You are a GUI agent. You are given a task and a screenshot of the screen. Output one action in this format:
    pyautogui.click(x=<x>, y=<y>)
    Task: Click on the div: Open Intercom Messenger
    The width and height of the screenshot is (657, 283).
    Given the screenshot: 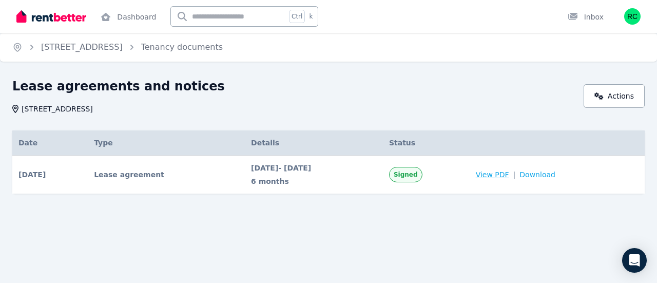 What is the action you would take?
    pyautogui.click(x=634, y=260)
    